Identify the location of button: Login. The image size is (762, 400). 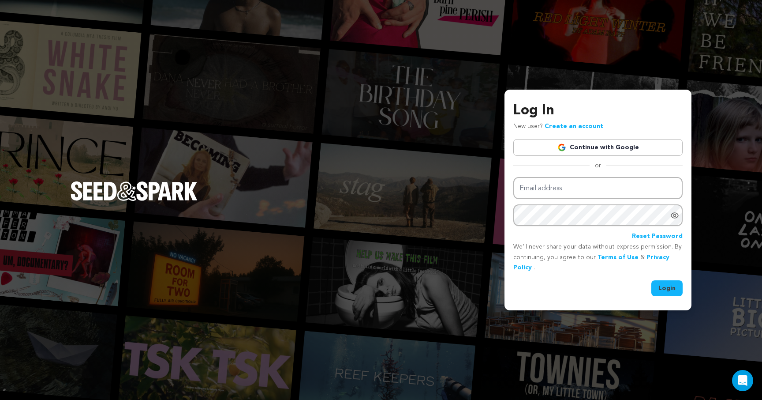
(667, 288).